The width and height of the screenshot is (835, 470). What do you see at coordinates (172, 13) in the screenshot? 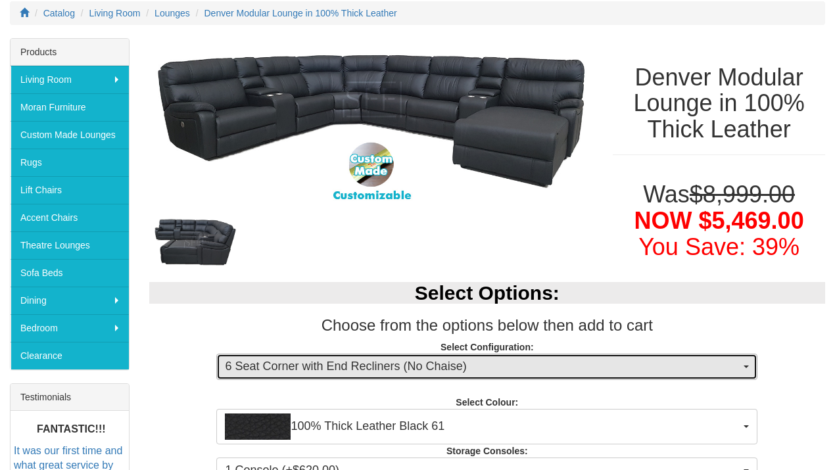
I see `a: Lounges` at bounding box center [172, 13].